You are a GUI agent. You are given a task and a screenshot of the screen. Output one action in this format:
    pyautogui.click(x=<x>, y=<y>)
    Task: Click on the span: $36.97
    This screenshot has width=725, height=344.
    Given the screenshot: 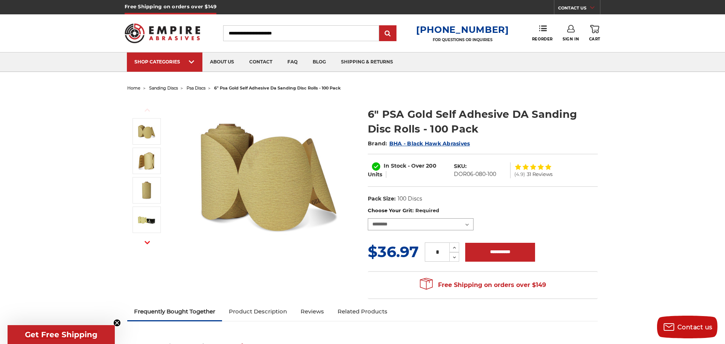 What is the action you would take?
    pyautogui.click(x=393, y=251)
    